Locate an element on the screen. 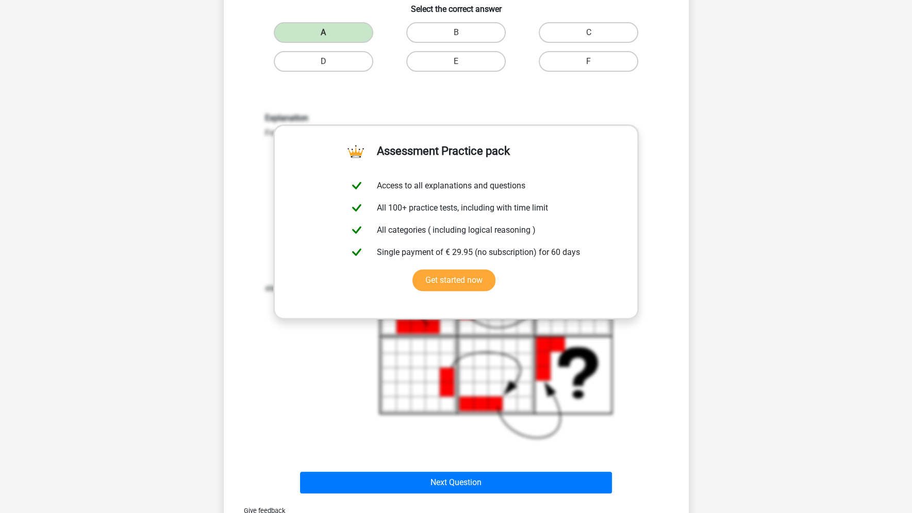 Image resolution: width=912 pixels, height=513 pixels. label: D is located at coordinates (323, 61).